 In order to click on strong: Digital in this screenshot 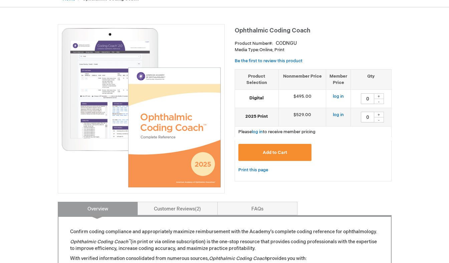, I will do `click(257, 98)`.